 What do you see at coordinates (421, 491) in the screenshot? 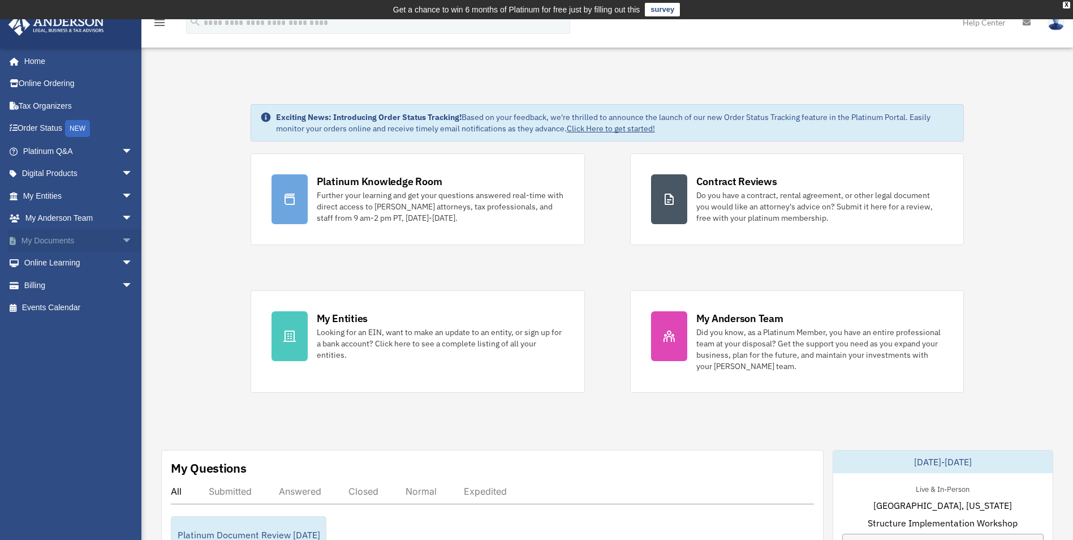
I see `div: Normal` at bounding box center [421, 491].